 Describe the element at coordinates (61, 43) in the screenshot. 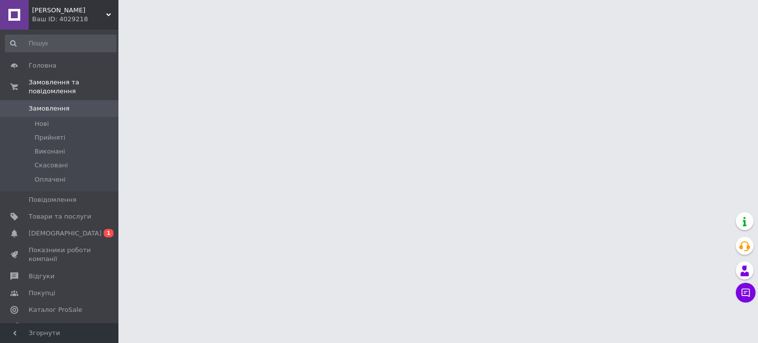

I see `input: Пошук` at that location.